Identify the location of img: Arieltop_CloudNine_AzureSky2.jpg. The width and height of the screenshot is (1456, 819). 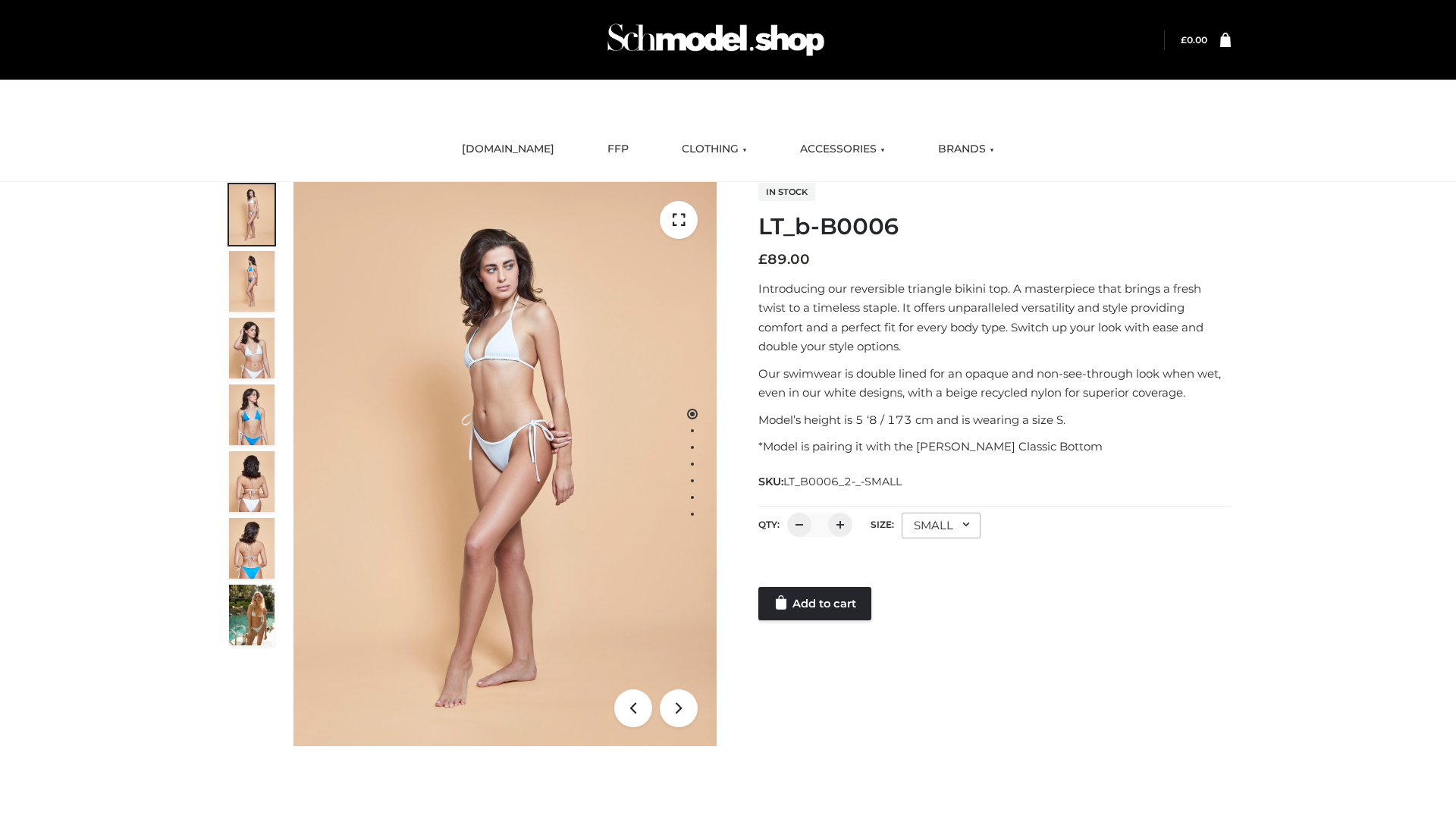
(252, 615).